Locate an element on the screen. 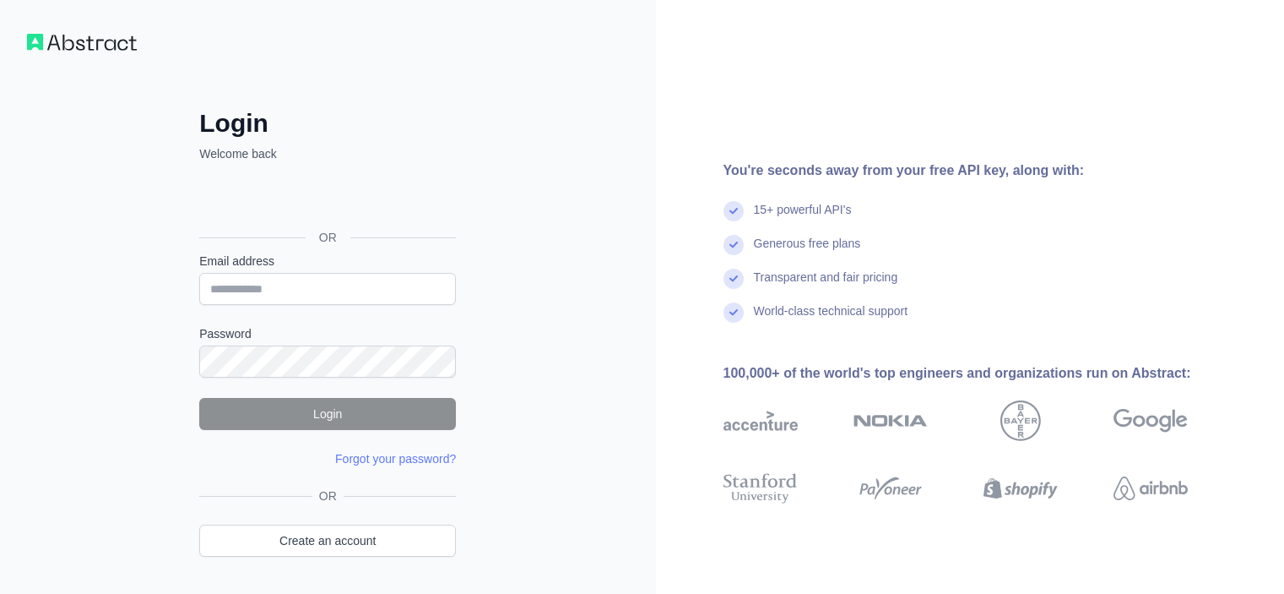 The image size is (1284, 594). a: Create an account is located at coordinates (328, 540).